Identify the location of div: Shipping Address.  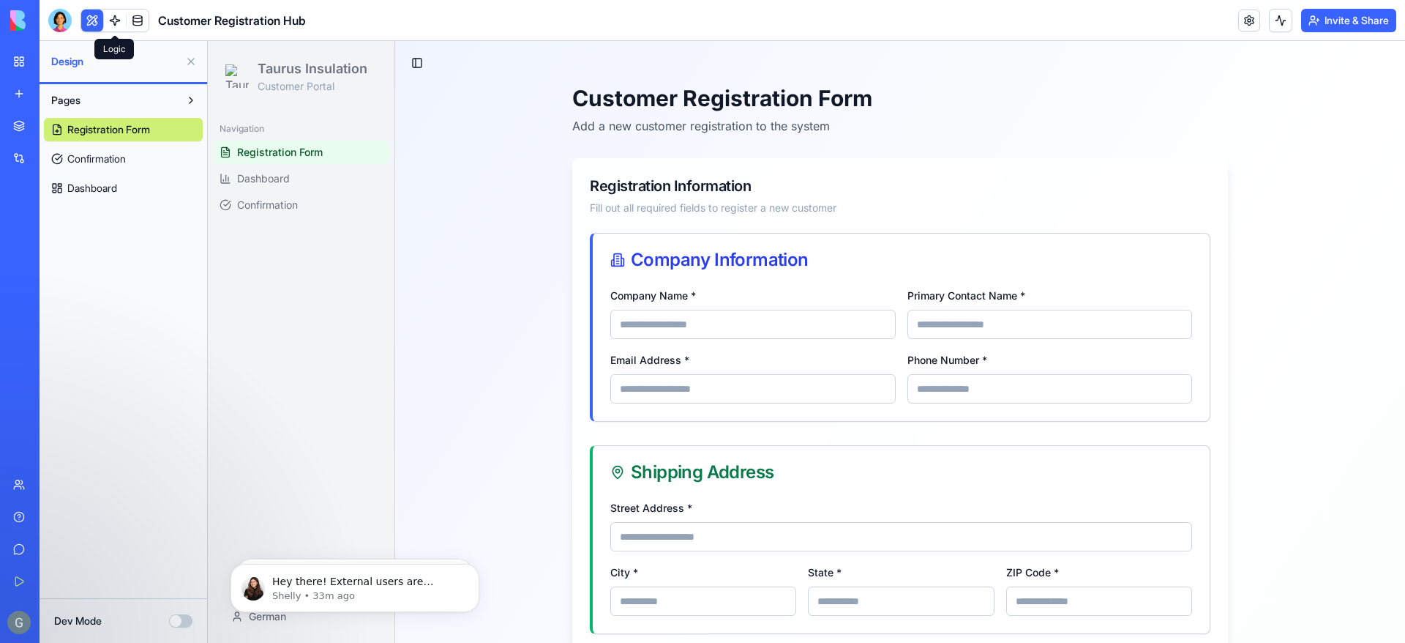
(693, 431).